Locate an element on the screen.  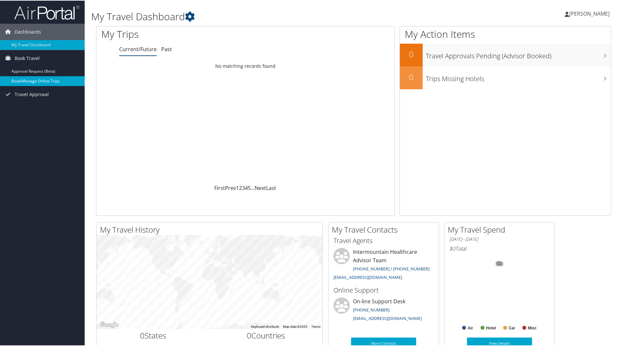
a: 3 is located at coordinates (243, 187).